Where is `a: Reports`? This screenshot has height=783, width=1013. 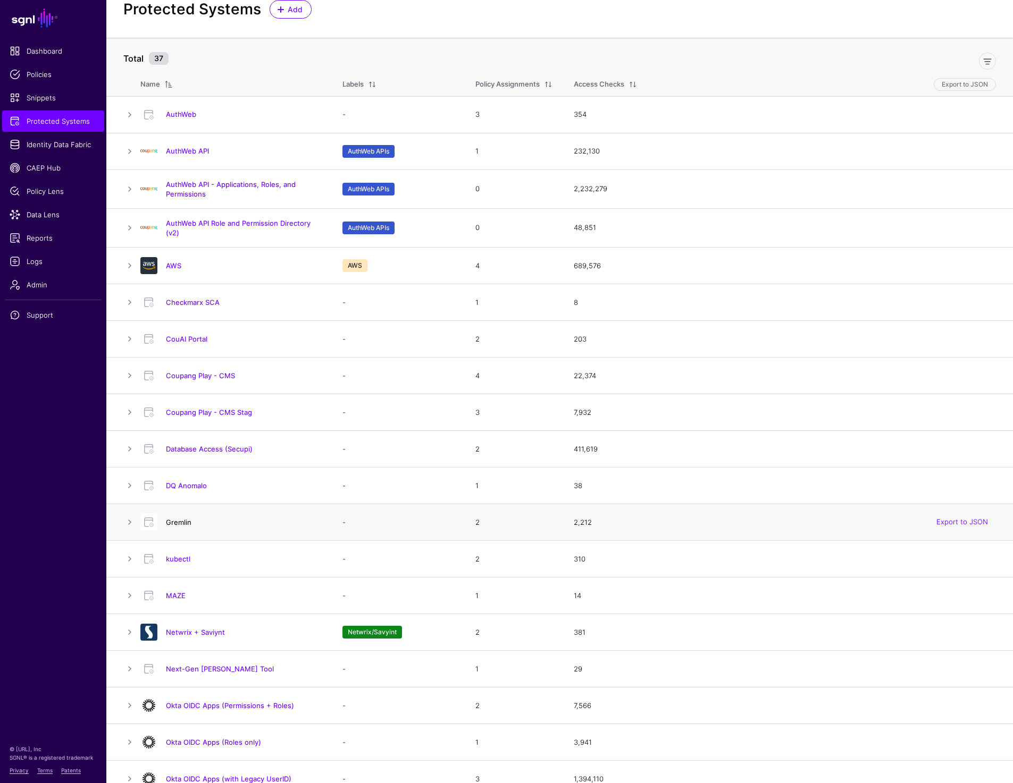
a: Reports is located at coordinates (53, 238).